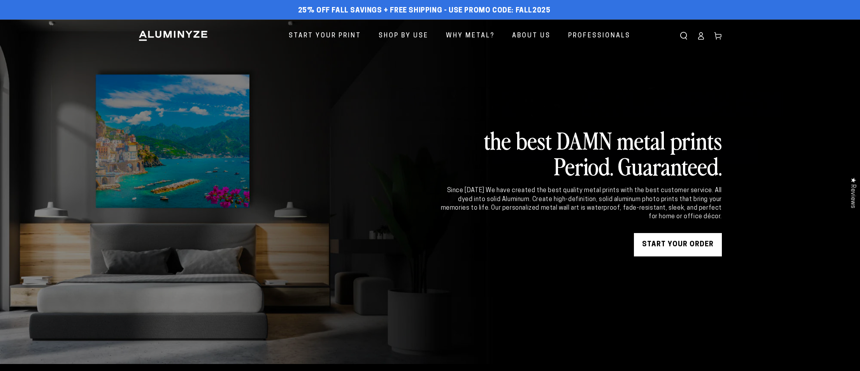 Image resolution: width=860 pixels, height=371 pixels. I want to click on div: Click to open Judge.me floating reviews tab, so click(853, 192).